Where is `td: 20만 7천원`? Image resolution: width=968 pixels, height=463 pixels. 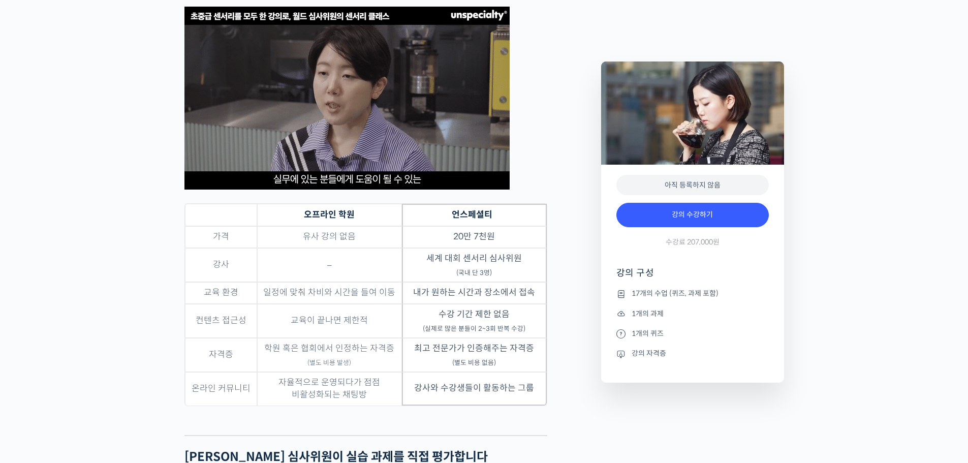
td: 20만 7천원 is located at coordinates (474, 237).